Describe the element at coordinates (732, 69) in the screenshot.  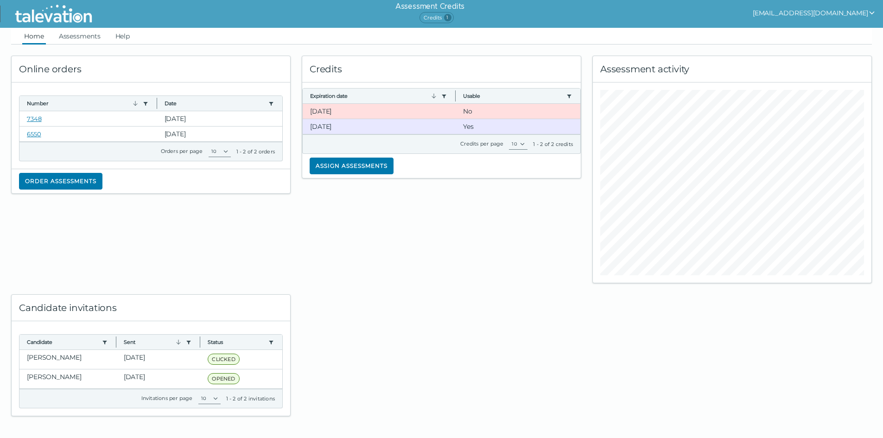
I see `div: Assessment activity` at that location.